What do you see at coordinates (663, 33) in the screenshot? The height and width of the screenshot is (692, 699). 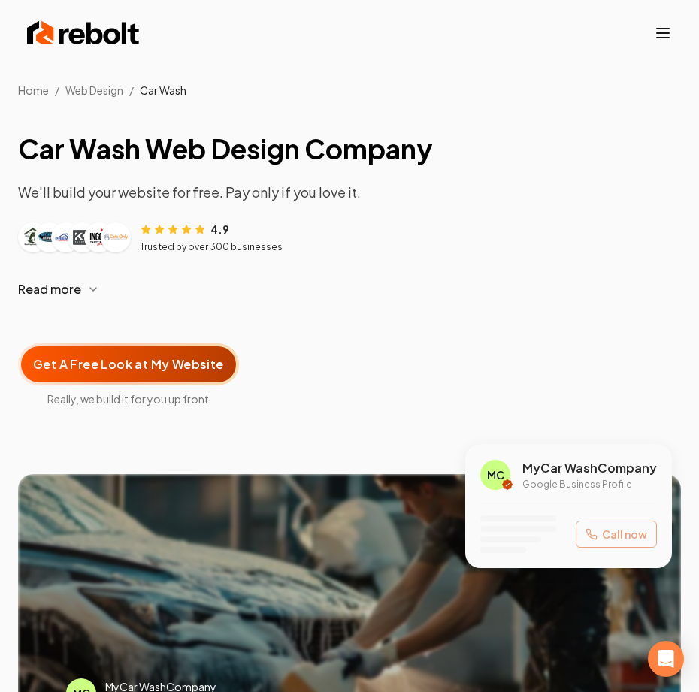 I see `button: Toggle mobile menu` at bounding box center [663, 33].